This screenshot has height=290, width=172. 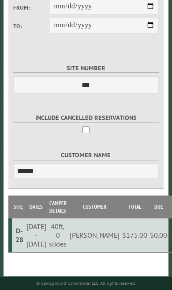 I want to click on div: D-28, so click(x=19, y=235).